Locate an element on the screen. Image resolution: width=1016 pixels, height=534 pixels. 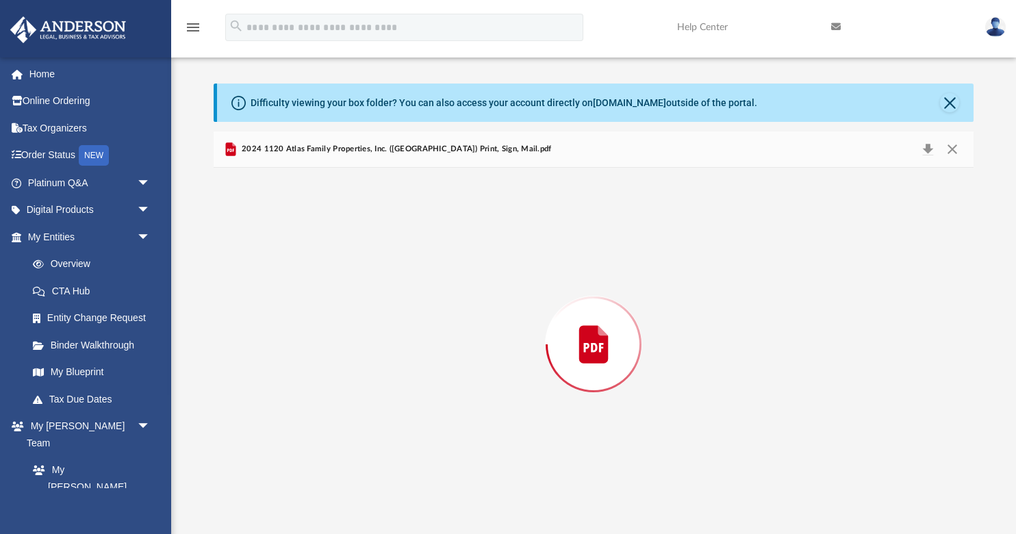
a: Digital Productsarrow_drop_down is located at coordinates (90, 210).